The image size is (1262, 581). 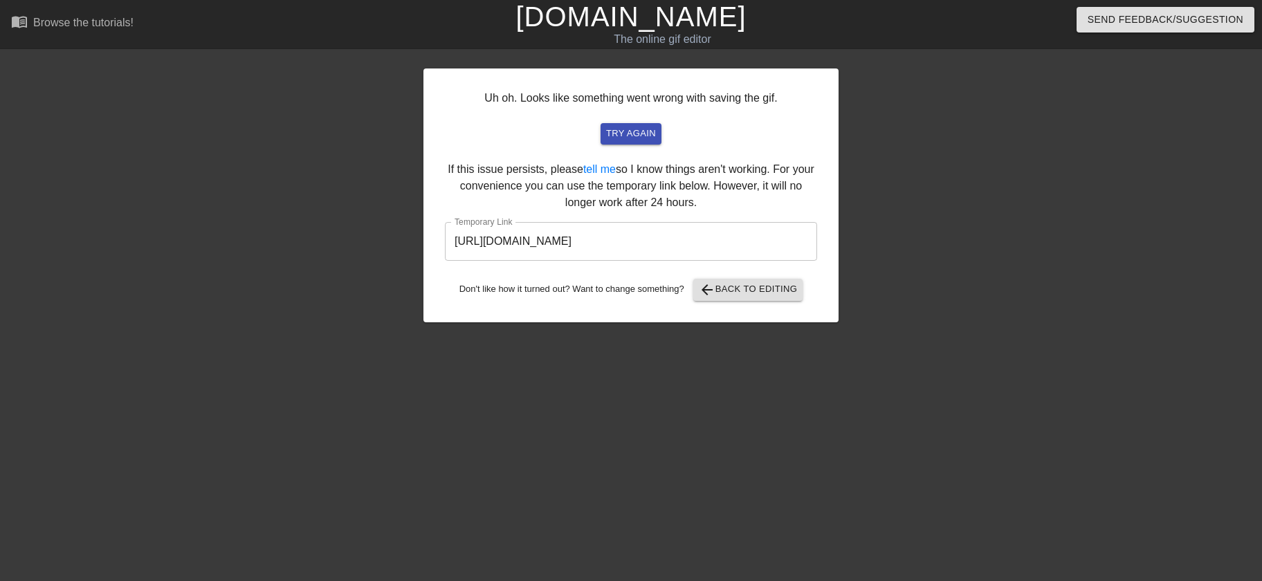 I want to click on div: Uh oh. Looks like something went wrong with saving the gif. If this issue persists, please so I k..., so click(x=631, y=195).